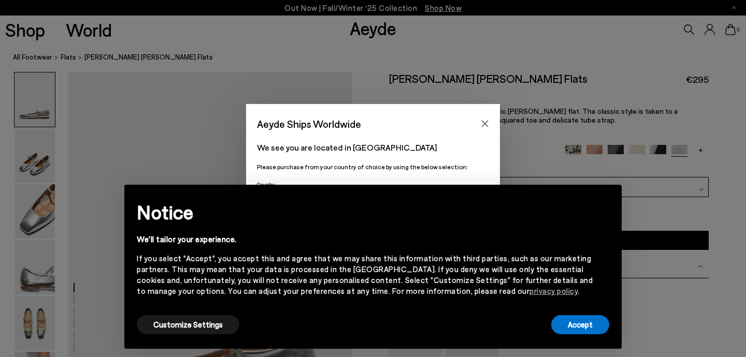  What do you see at coordinates (365, 212) in the screenshot?
I see `h2: Notice` at bounding box center [365, 212].